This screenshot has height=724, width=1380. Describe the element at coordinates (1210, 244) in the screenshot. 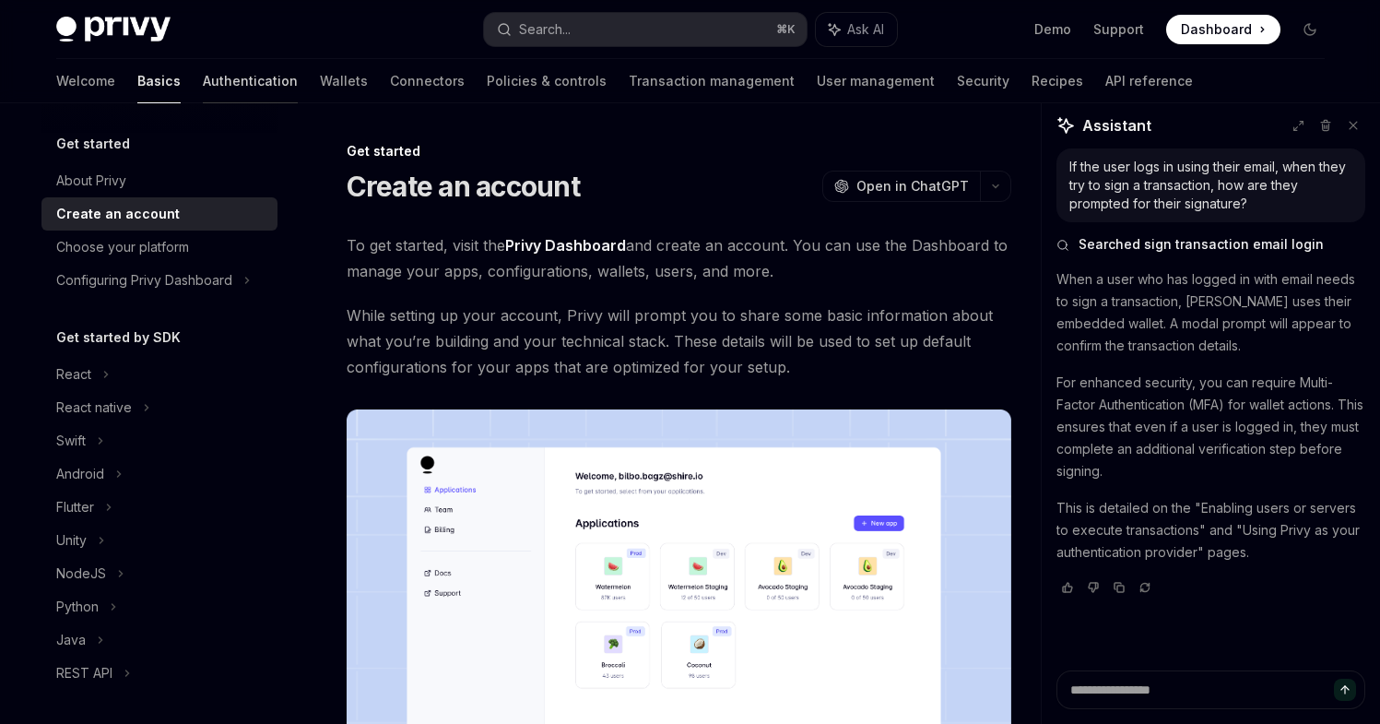

I see `button: Searched sign transaction email login` at that location.